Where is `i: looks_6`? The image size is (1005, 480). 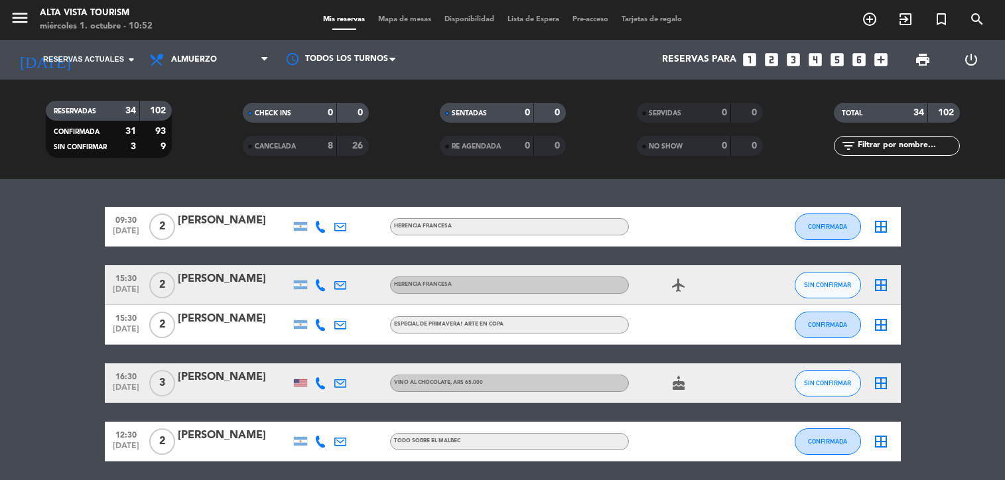
i: looks_6 is located at coordinates (859, 60).